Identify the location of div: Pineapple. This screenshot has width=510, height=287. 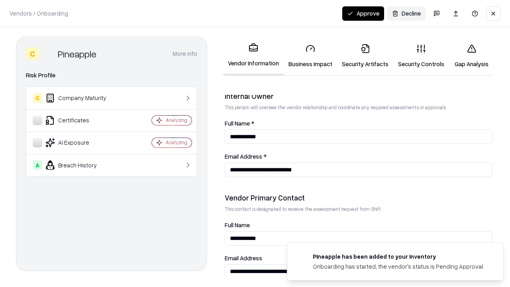
(77, 54).